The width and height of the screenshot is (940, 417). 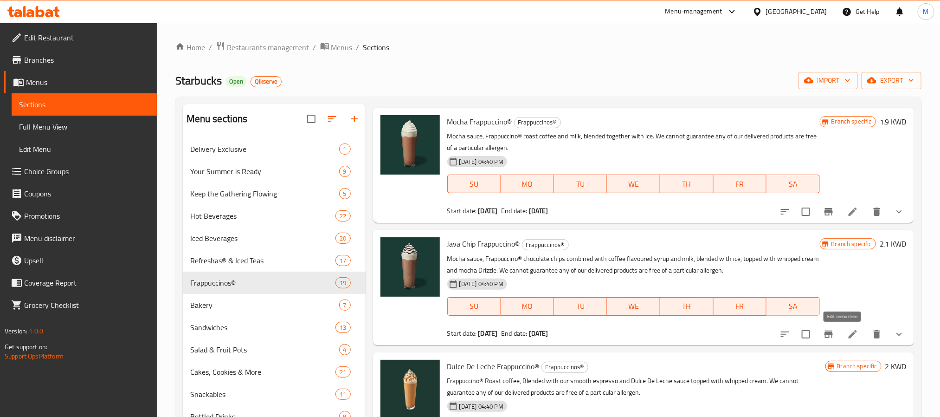 I want to click on span: Dulce De Leche Frappuccino®, so click(x=493, y=366).